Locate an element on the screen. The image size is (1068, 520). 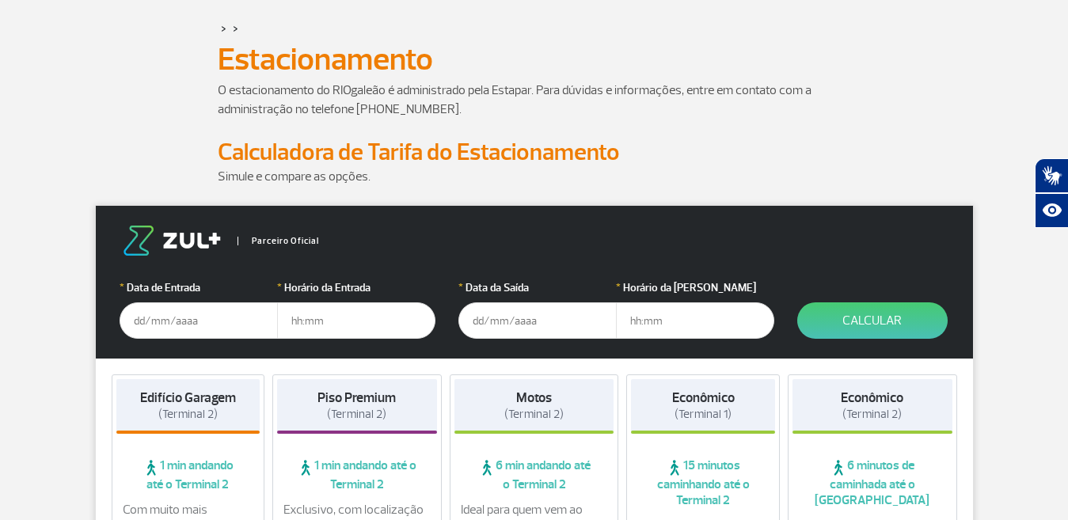
label: Horário da Entrada is located at coordinates (356, 287).